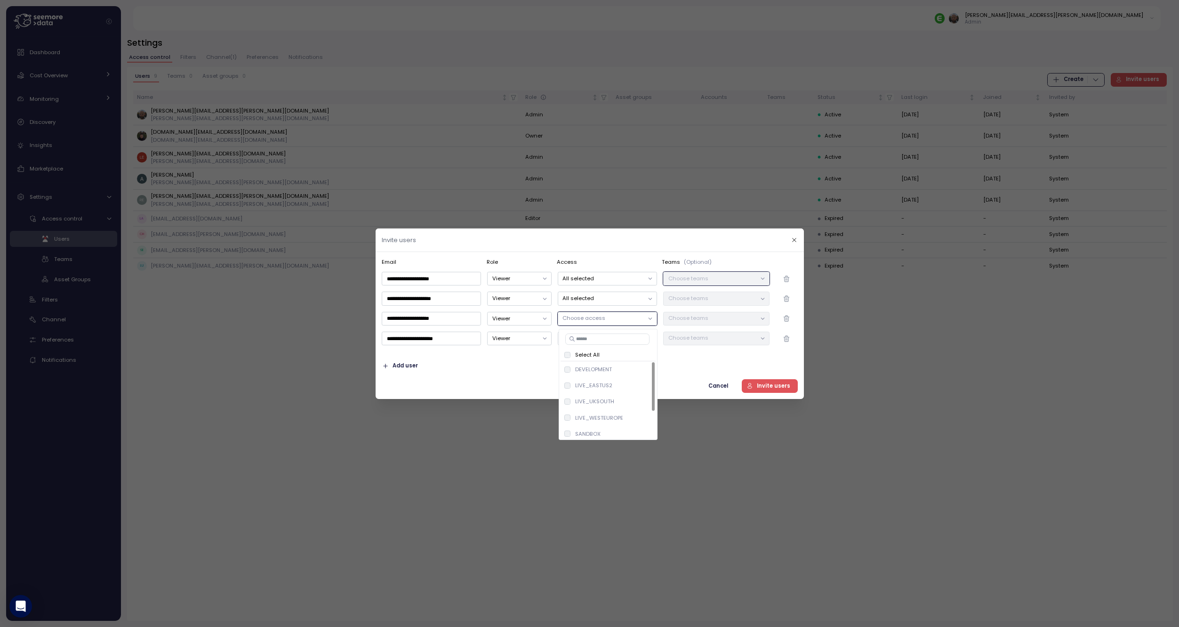 Image resolution: width=1179 pixels, height=627 pixels. What do you see at coordinates (520, 261) in the screenshot?
I see `p: Role` at bounding box center [520, 261].